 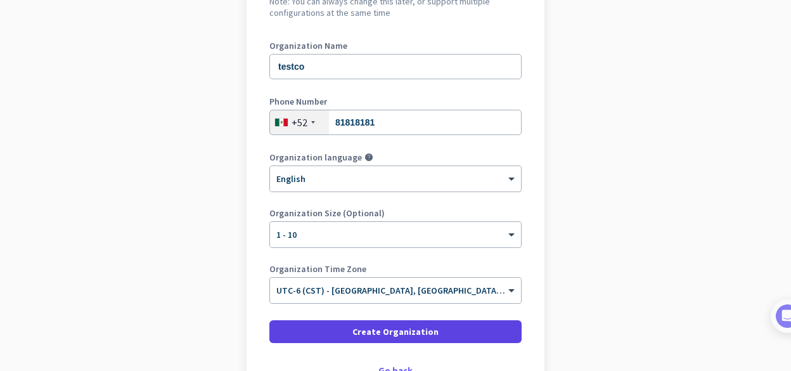 What do you see at coordinates (299, 122) in the screenshot?
I see `div: +52` at bounding box center [299, 122].